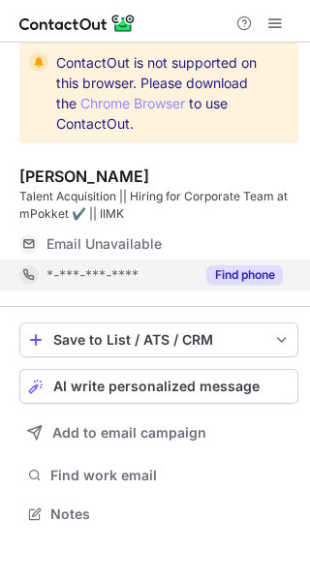 The height and width of the screenshot is (581, 310). I want to click on span: Find work email, so click(171, 476).